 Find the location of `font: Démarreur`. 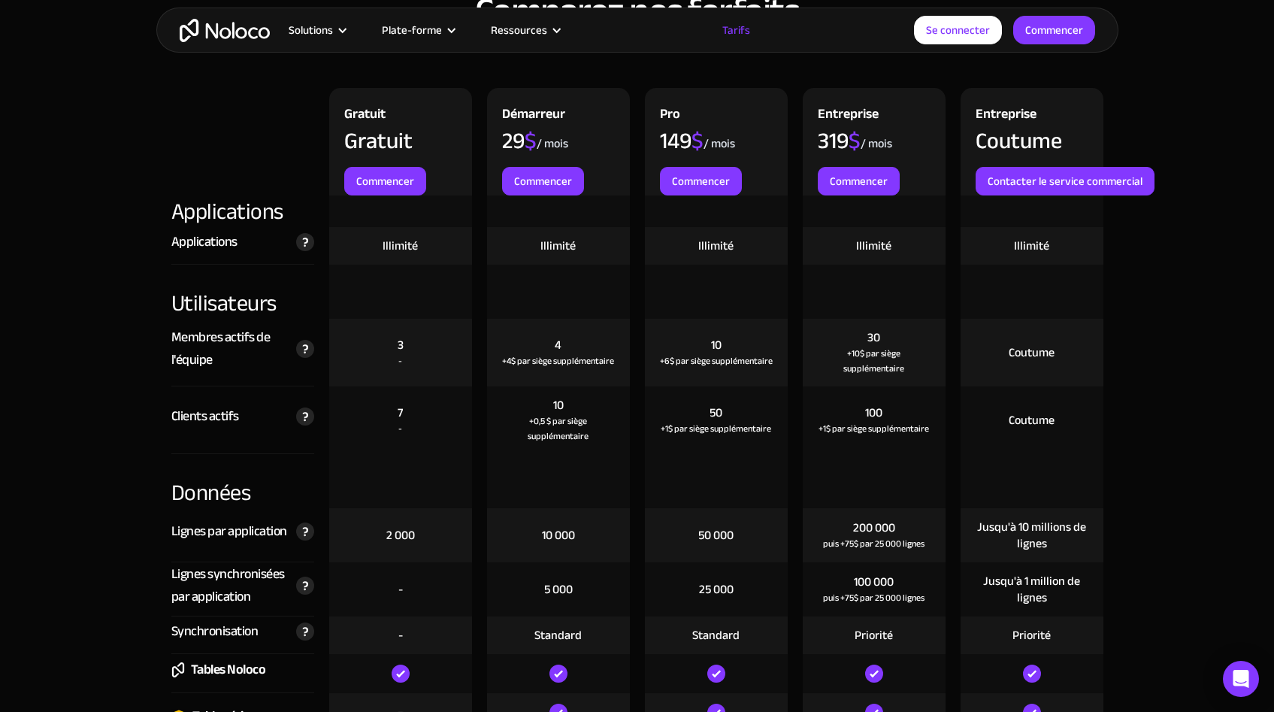

font: Démarreur is located at coordinates (534, 114).